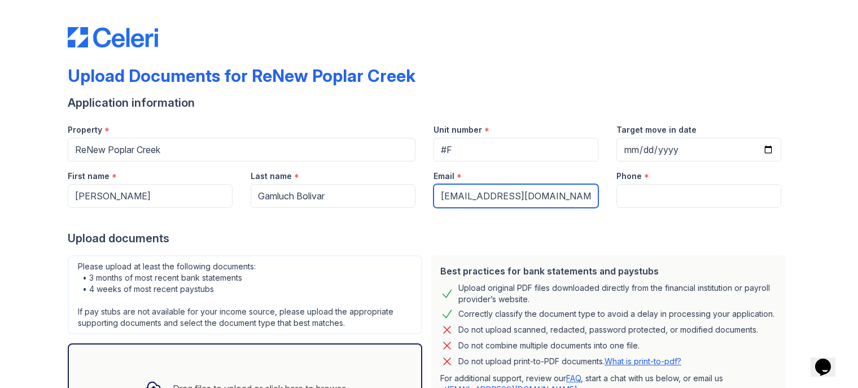 The height and width of the screenshot is (388, 858). What do you see at coordinates (617, 314) in the screenshot?
I see `div: Correctly classify the document type to avoid a delay in processing your application.` at bounding box center [617, 314].